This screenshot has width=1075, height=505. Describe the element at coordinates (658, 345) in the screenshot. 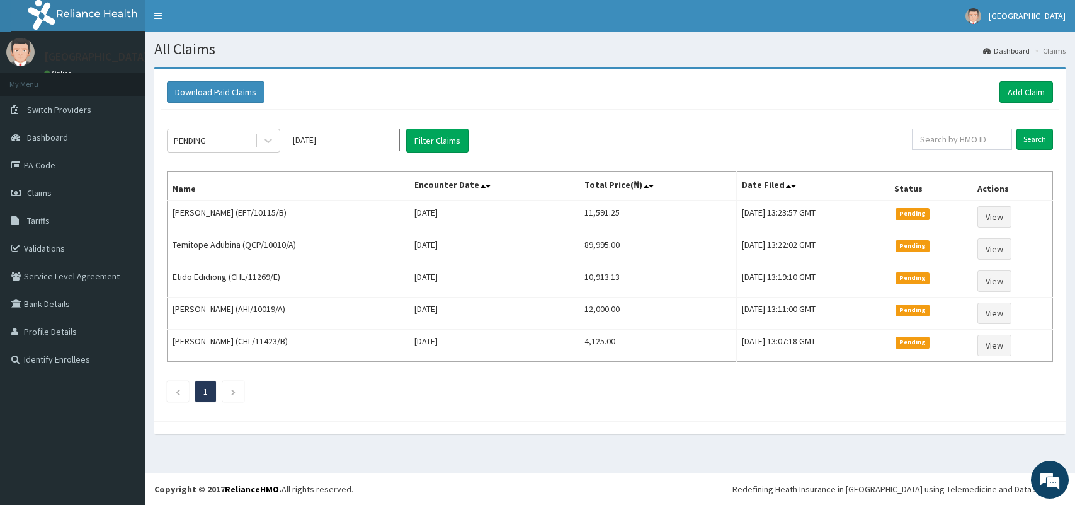

I see `td: 4,125.00` at that location.